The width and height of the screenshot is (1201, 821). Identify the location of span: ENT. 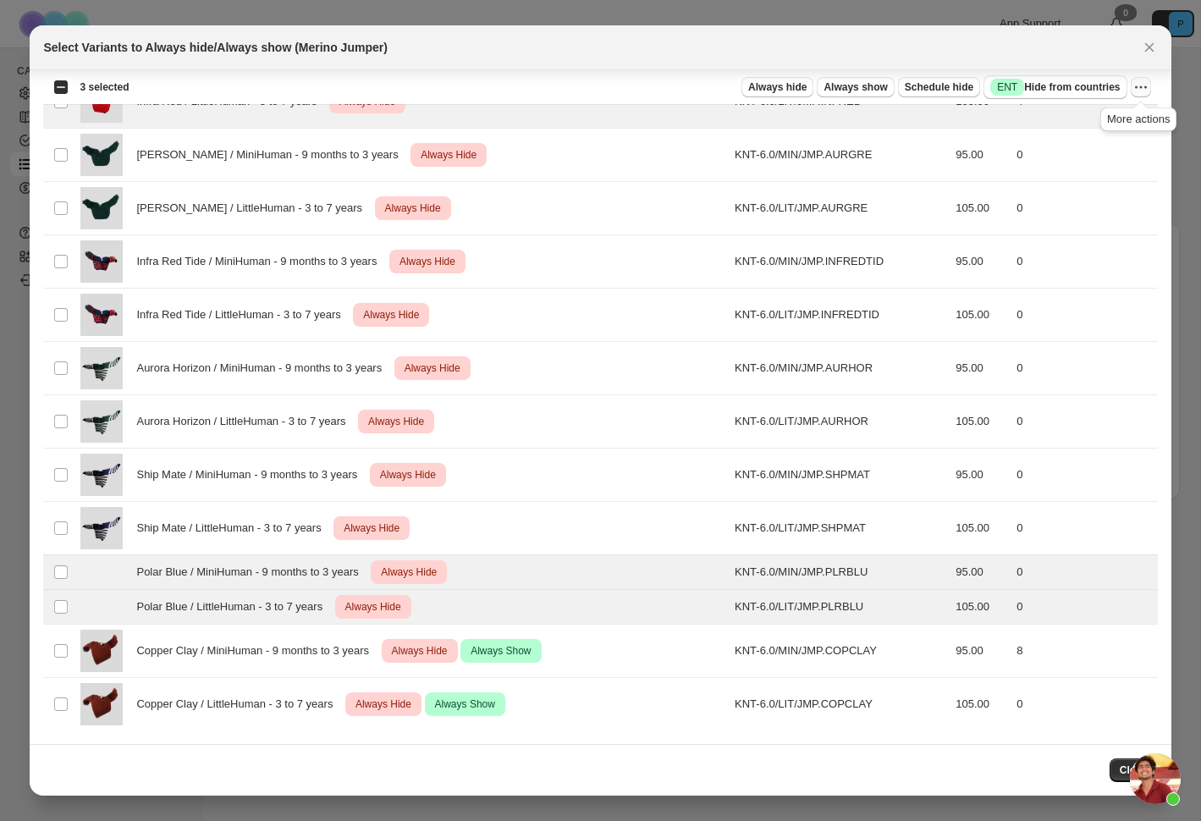
(1007, 87).